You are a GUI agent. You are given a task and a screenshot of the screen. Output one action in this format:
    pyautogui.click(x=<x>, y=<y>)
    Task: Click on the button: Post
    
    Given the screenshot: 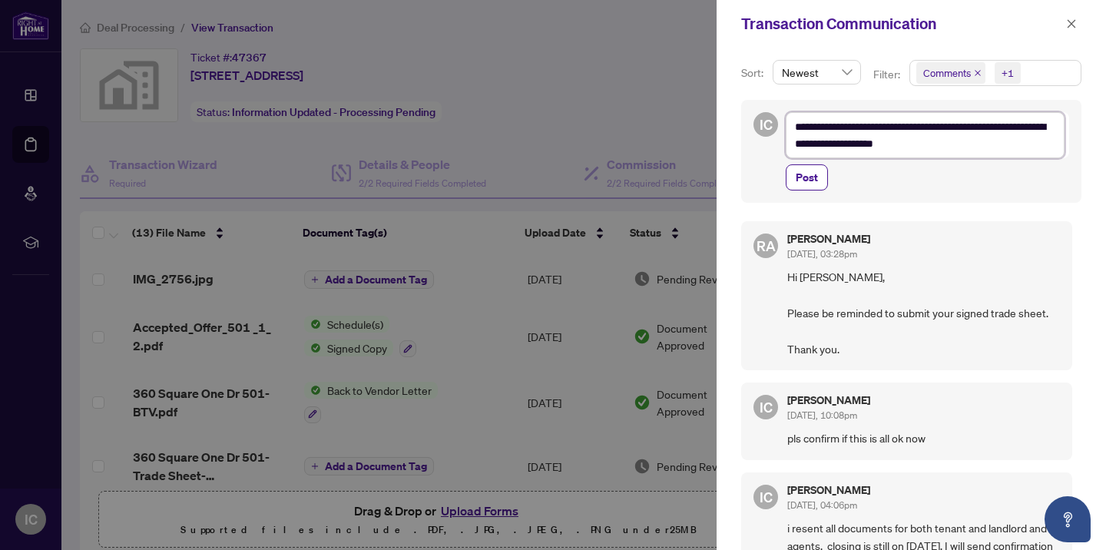 What is the action you would take?
    pyautogui.click(x=806, y=177)
    